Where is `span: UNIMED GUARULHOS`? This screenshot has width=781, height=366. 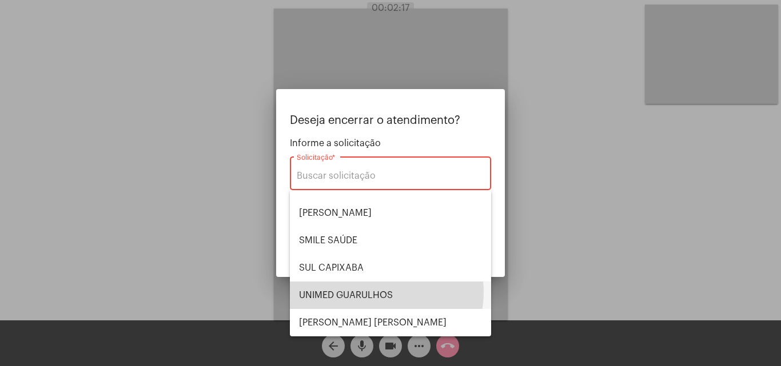 span: UNIMED GUARULHOS is located at coordinates (390, 296).